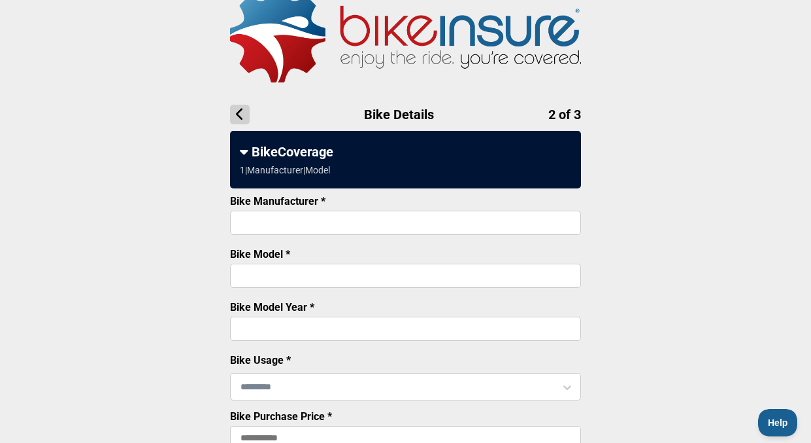  I want to click on label: Bike Model Year *, so click(272, 307).